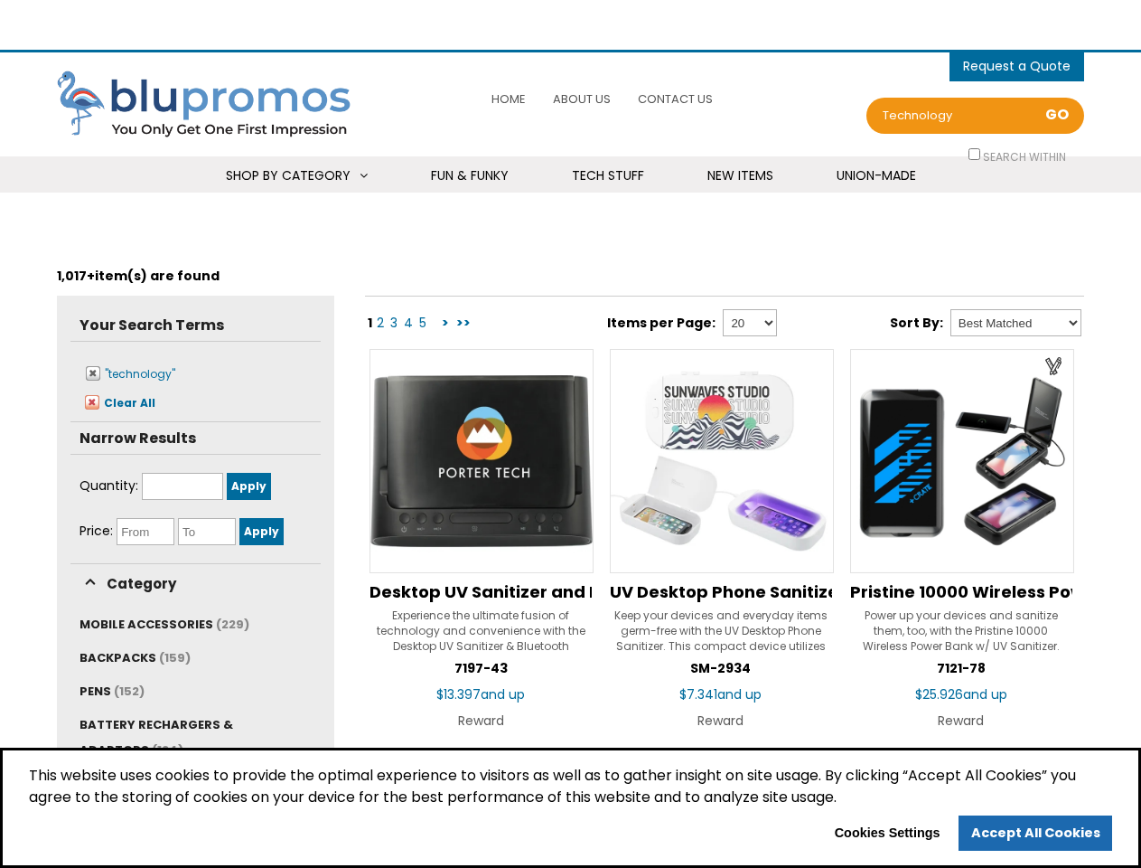  Describe the element at coordinates (877, 175) in the screenshot. I see `a: Union-Made` at that location.